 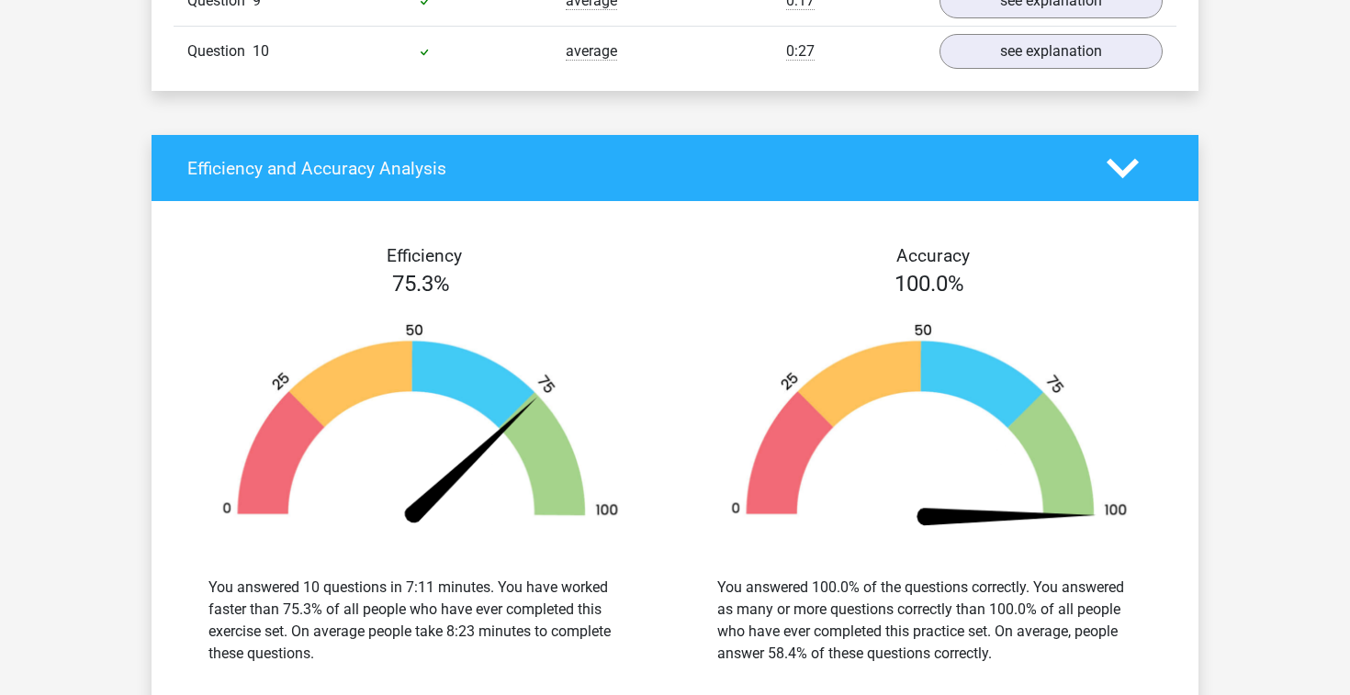 I want to click on span: 0:27, so click(x=800, y=51).